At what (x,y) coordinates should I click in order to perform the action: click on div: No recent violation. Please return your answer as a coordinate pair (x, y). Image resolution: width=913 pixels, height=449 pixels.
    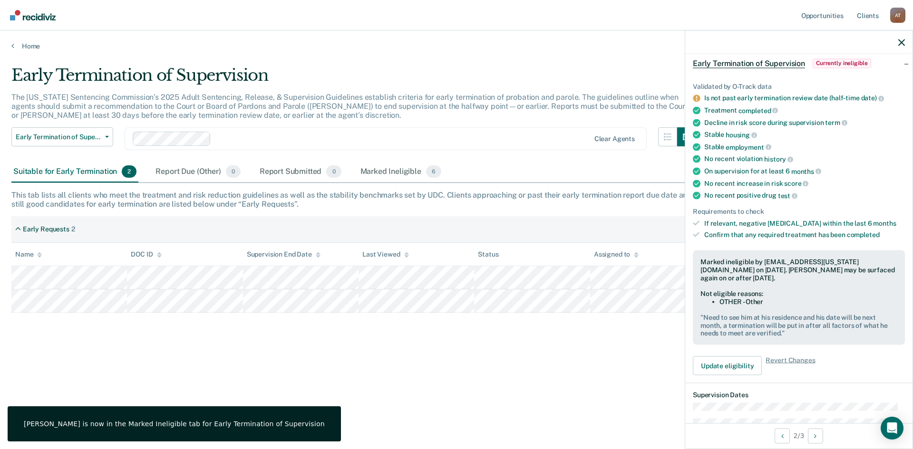
    Looking at the image, I should click on (804, 159).